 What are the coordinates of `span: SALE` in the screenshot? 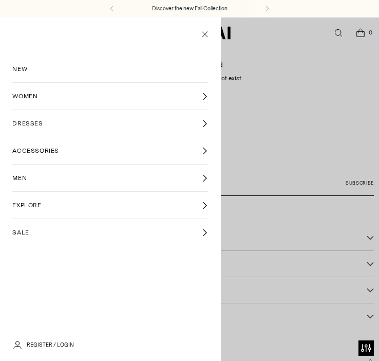 It's located at (21, 232).